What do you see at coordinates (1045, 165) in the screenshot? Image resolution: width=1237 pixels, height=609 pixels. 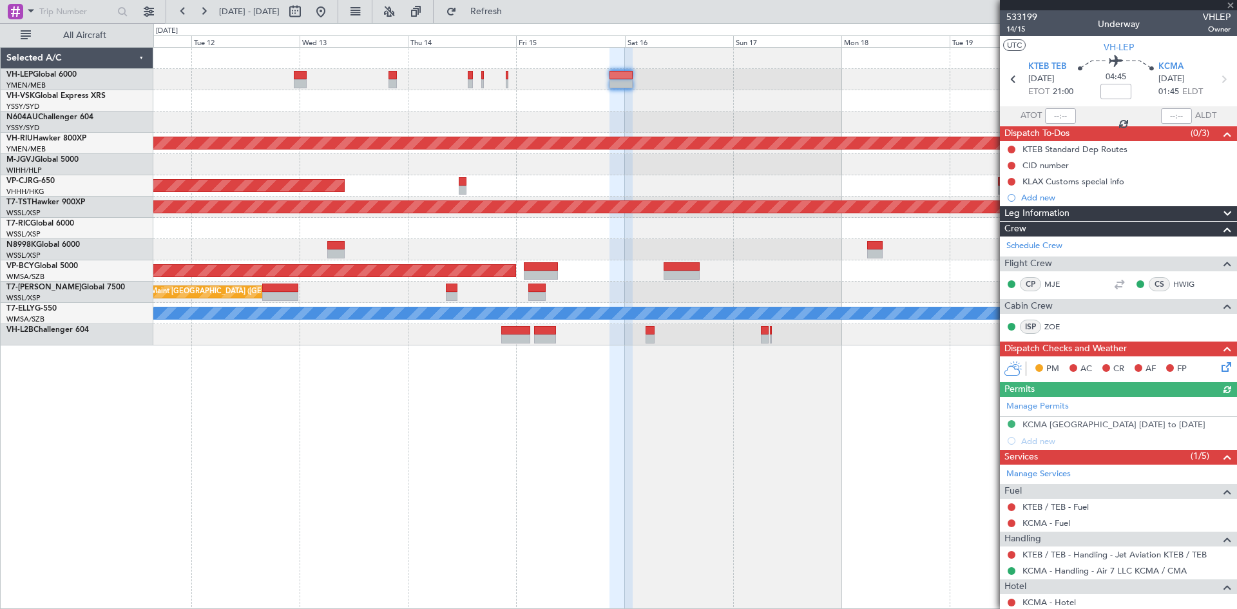 I see `div: CID number` at bounding box center [1045, 165].